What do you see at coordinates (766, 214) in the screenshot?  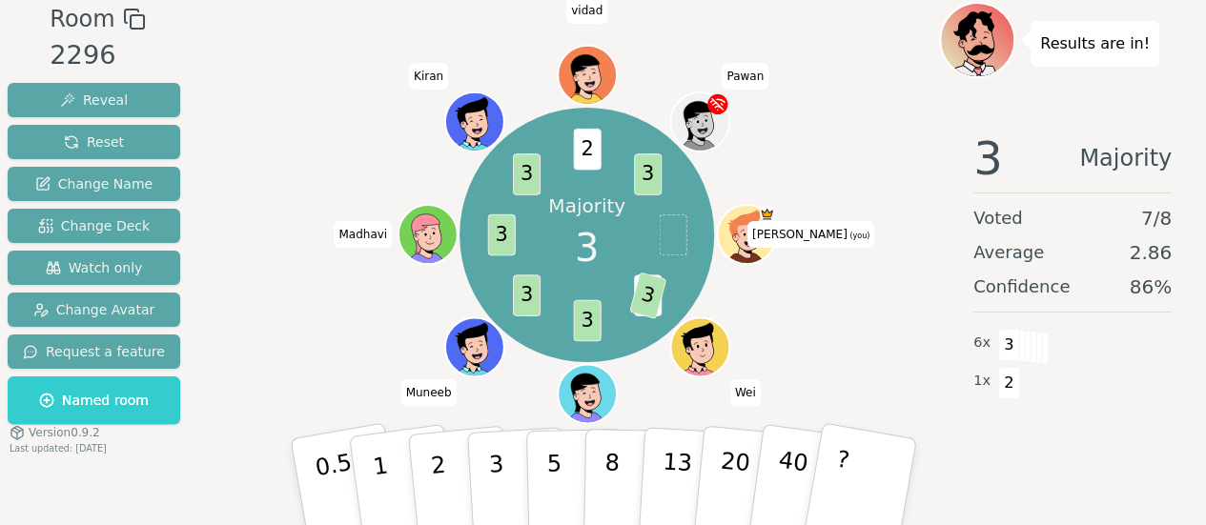 I see `span: Sarah is the host` at bounding box center [766, 214].